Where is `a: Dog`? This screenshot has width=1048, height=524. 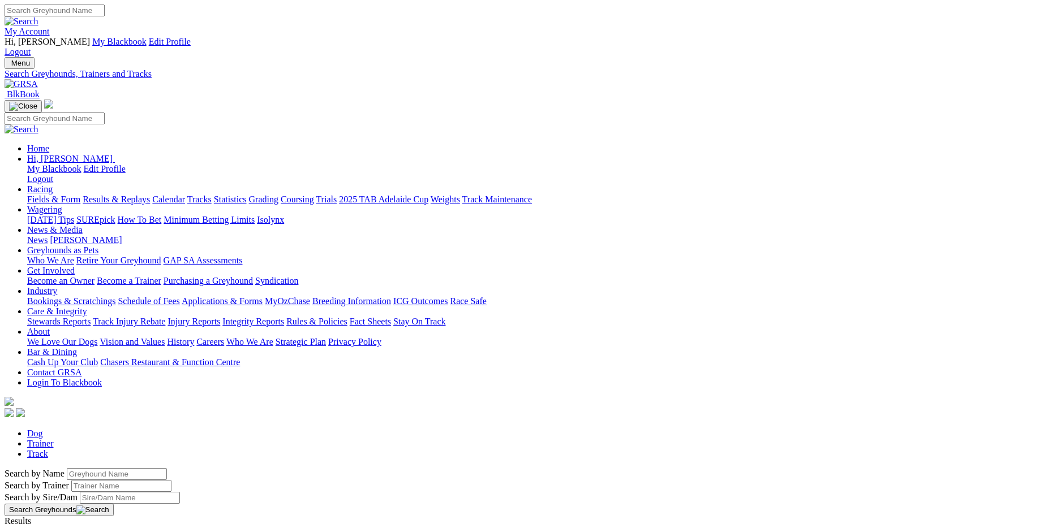
a: Dog is located at coordinates (35, 433).